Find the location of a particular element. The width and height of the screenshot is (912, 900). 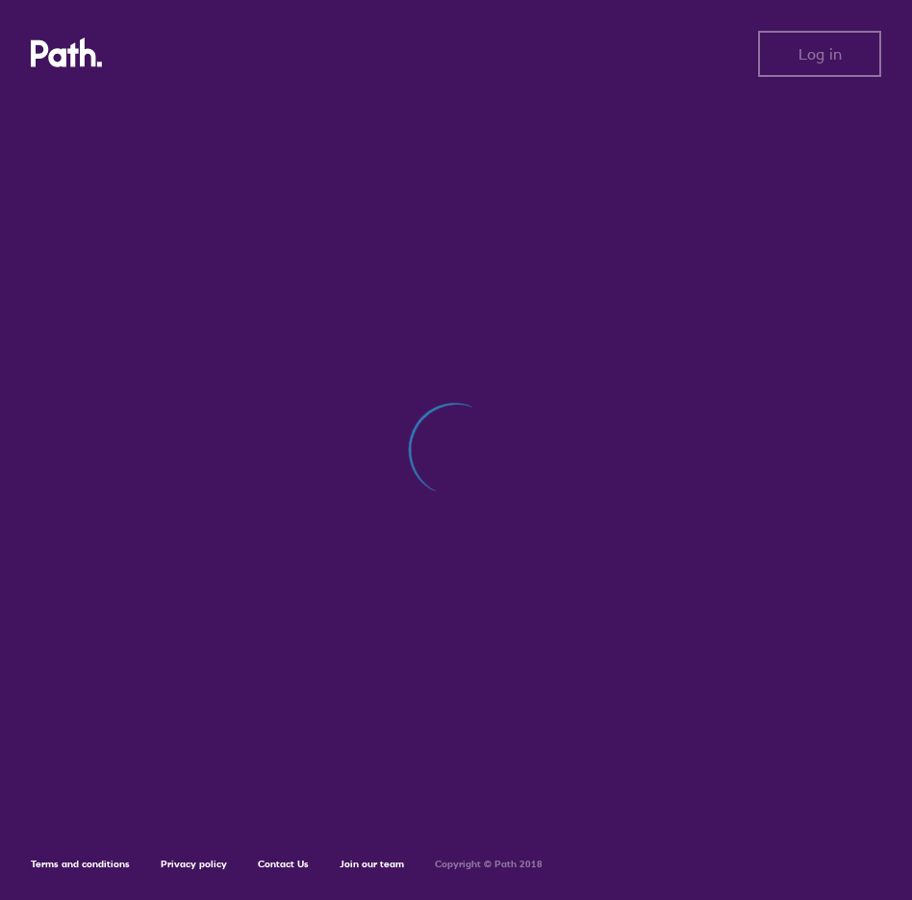

h6: Copyright © Path 2018 is located at coordinates (488, 864).